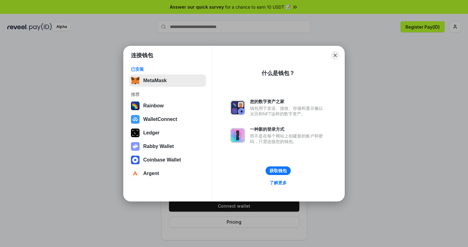 The width and height of the screenshot is (468, 247). I want to click on h1: 连接钱包, so click(142, 55).